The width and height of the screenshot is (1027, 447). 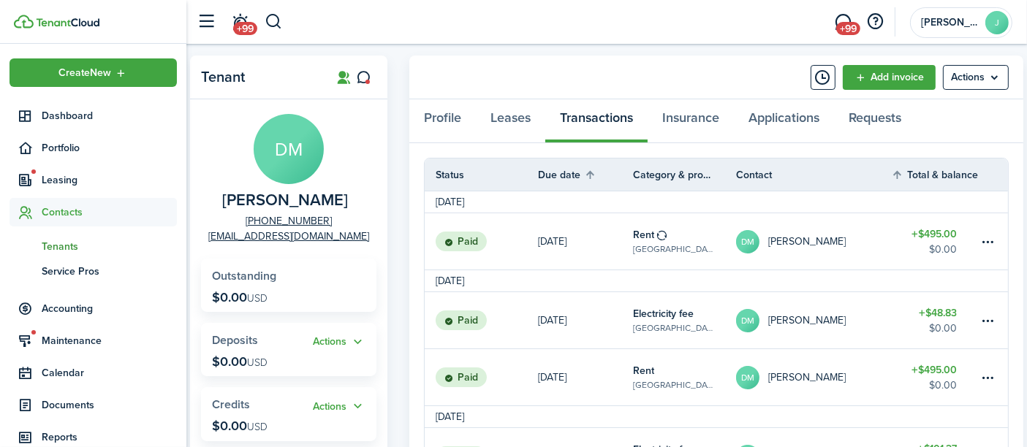 I want to click on span: Credits, so click(x=231, y=404).